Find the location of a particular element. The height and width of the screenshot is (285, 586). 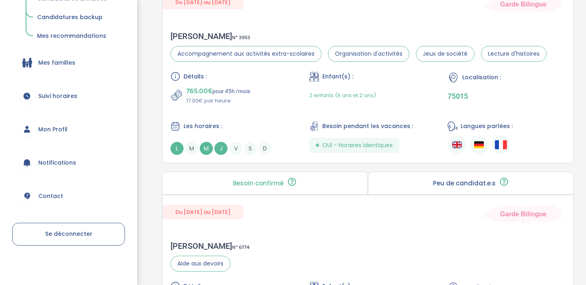

span: Enfant(s) : is located at coordinates (338, 76).